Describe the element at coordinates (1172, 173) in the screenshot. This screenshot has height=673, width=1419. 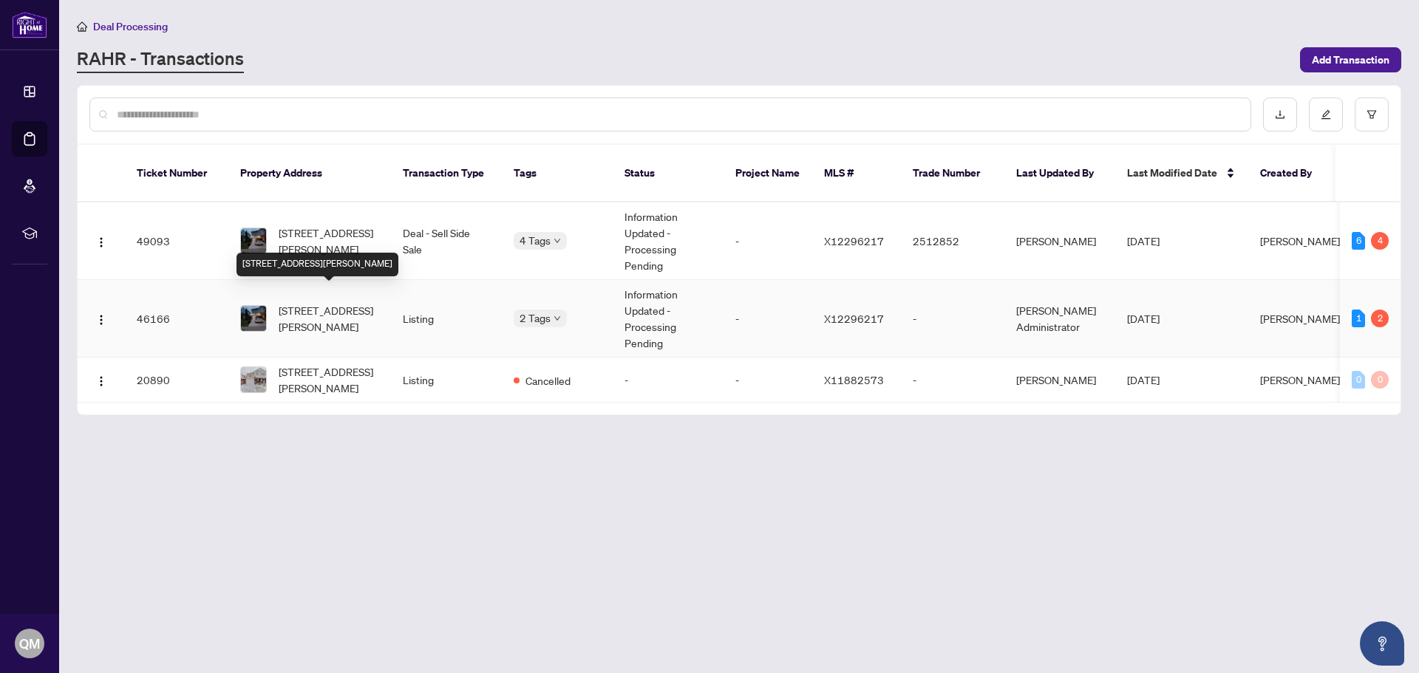
I see `span: Last Modified Date` at that location.